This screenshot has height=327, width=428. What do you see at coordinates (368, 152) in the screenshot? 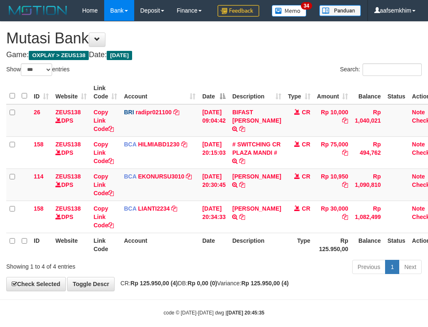
I see `td: Rp 494,762` at bounding box center [368, 152].